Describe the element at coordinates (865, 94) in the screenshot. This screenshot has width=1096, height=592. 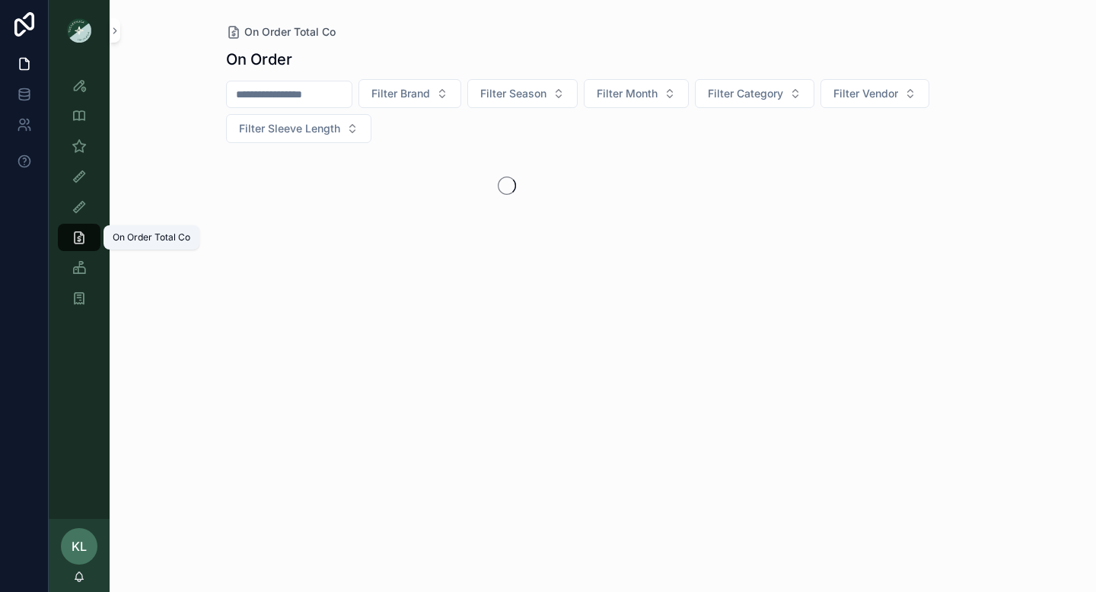
I see `span: Filter Vendor` at that location.